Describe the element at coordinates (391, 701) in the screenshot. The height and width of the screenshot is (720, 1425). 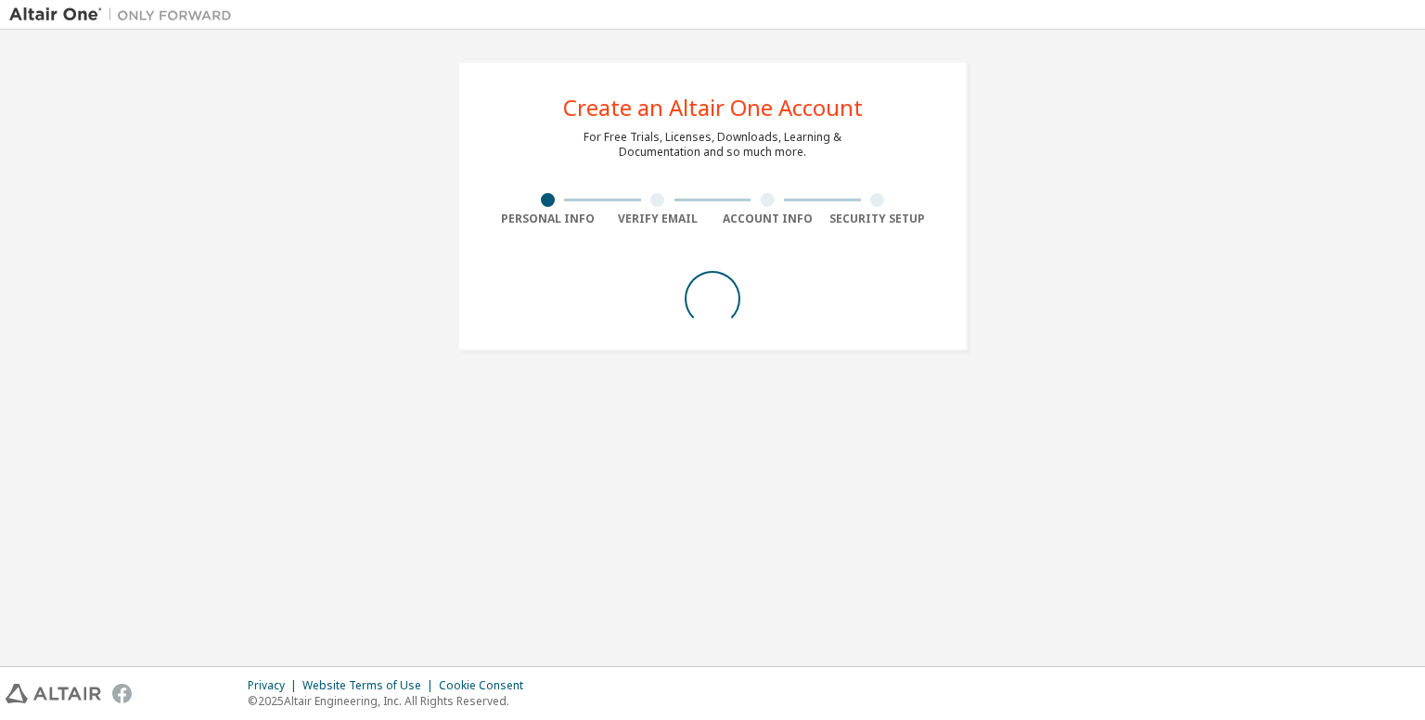
I see `p: © 2025 Altair Engineering, Inc. All Rights Reserved.` at that location.